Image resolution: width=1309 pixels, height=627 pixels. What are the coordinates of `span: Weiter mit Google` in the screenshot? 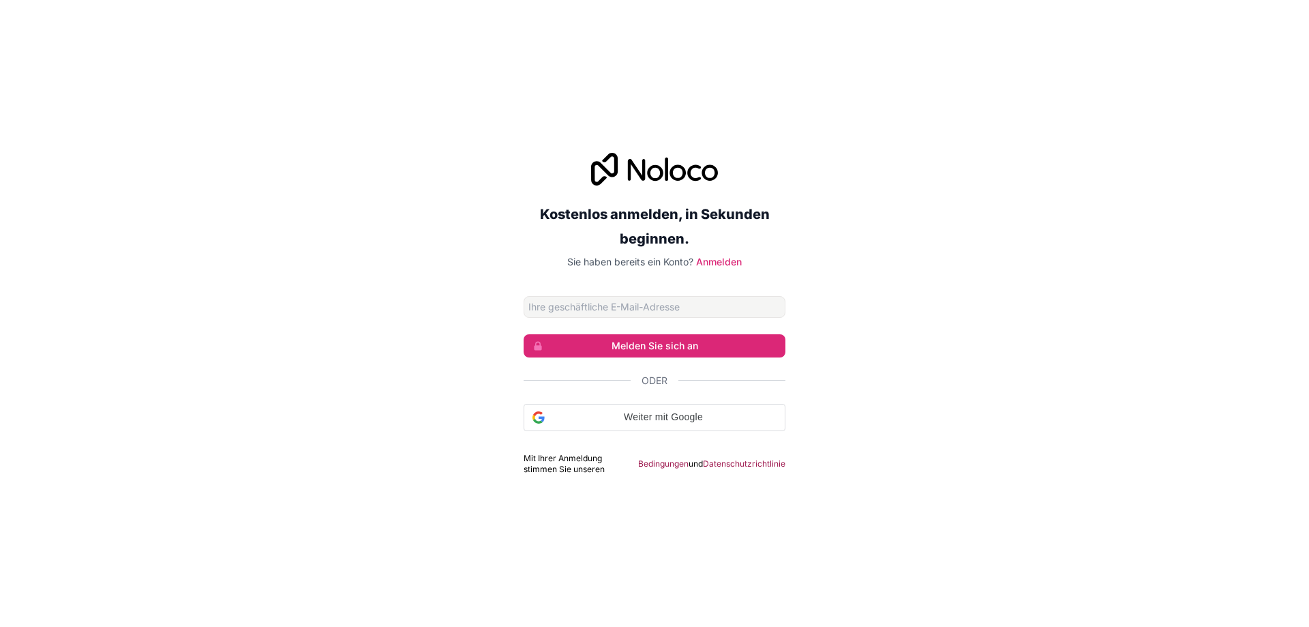 It's located at (664, 417).